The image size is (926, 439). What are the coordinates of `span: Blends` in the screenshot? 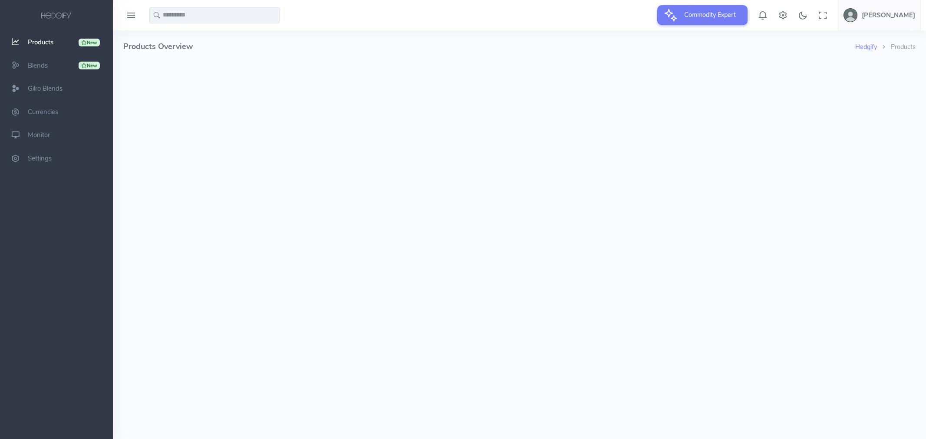 It's located at (38, 66).